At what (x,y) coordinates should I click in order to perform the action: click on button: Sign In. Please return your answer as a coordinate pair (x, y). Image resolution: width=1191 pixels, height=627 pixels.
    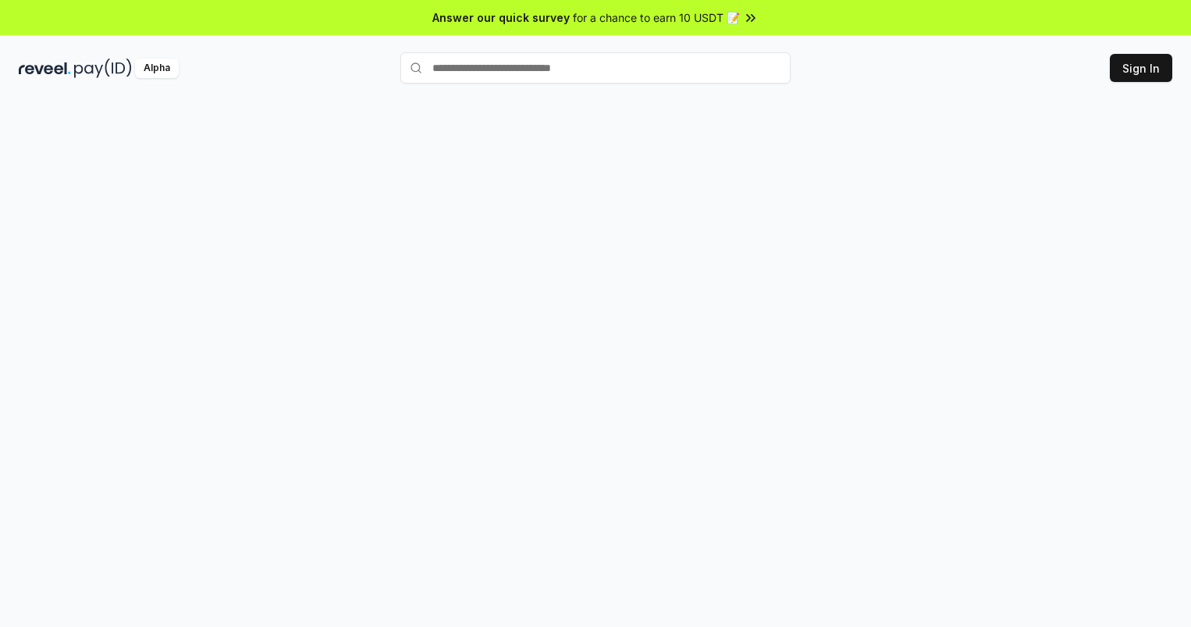
    Looking at the image, I should click on (1141, 68).